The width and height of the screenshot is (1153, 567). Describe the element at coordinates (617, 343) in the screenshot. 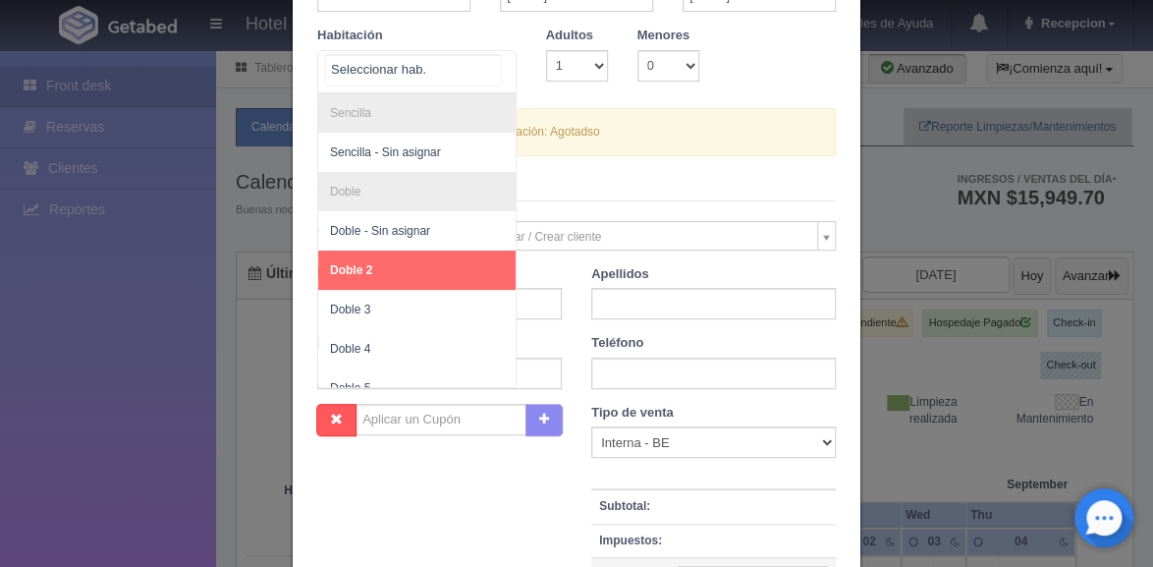

I see `label: Teléfono` at that location.